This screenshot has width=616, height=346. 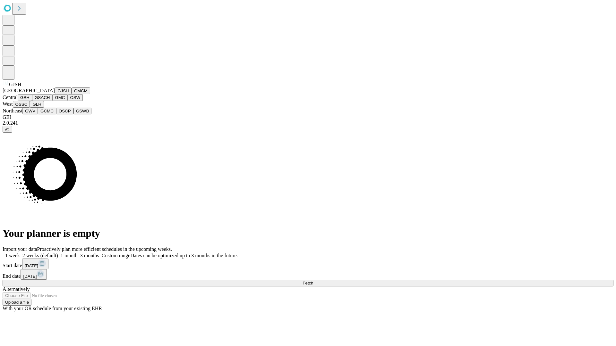 I want to click on button: GMCM, so click(x=81, y=91).